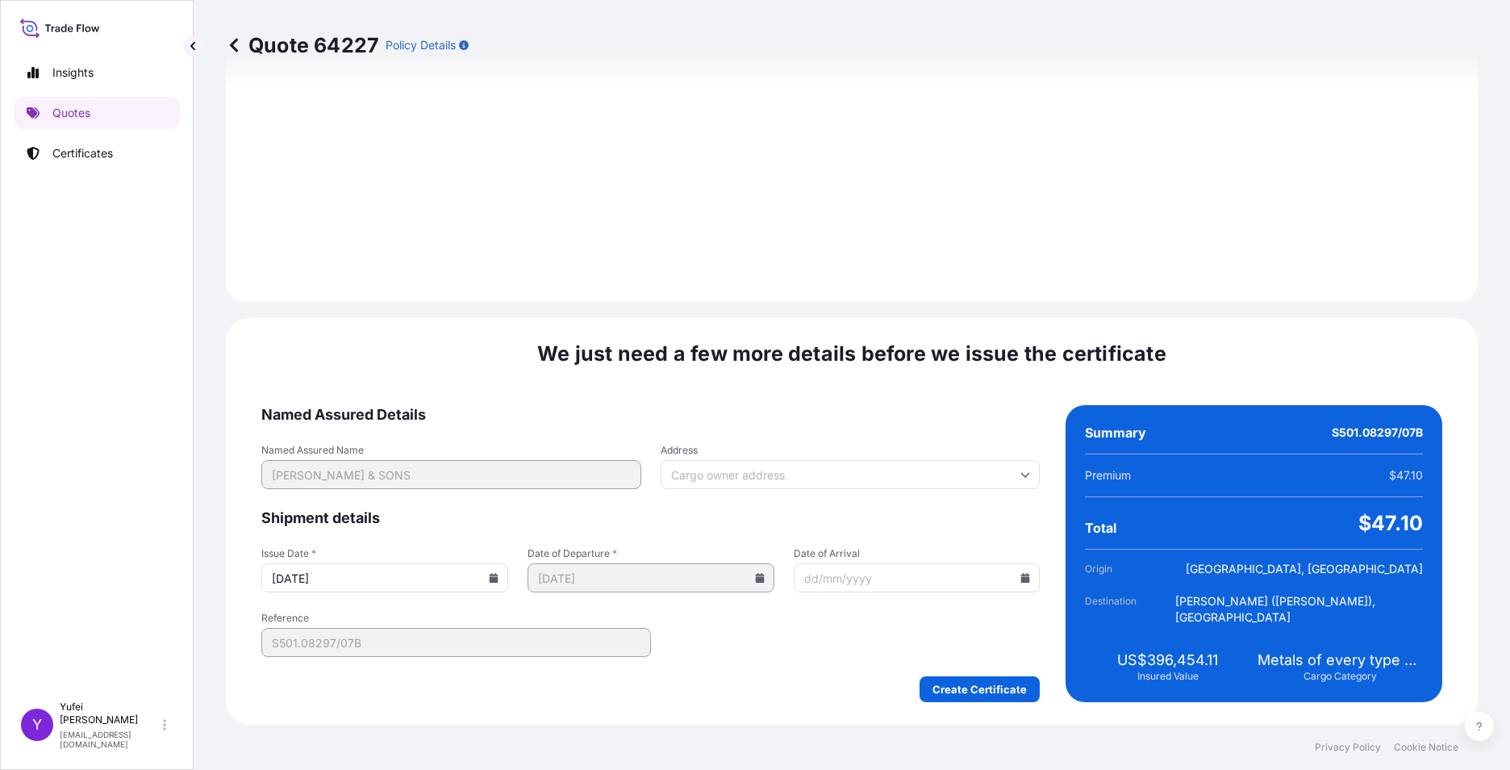  Describe the element at coordinates (385, 553) in the screenshot. I see `span: Issue Date` at that location.